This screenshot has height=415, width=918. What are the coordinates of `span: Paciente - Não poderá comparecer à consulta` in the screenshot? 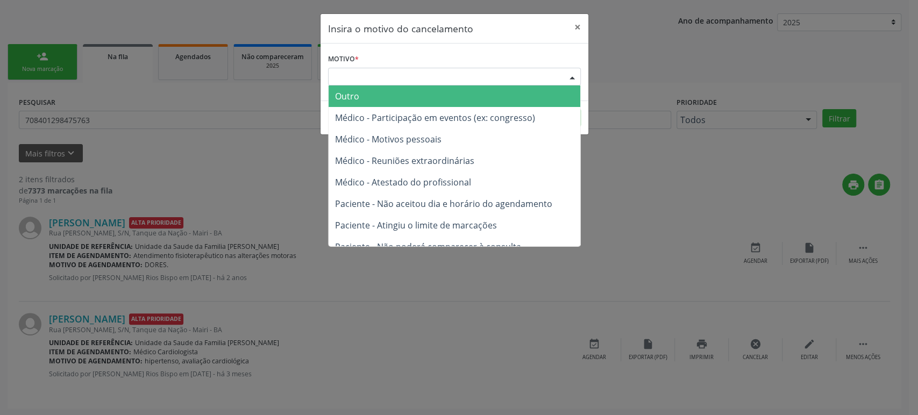 It's located at (428, 247).